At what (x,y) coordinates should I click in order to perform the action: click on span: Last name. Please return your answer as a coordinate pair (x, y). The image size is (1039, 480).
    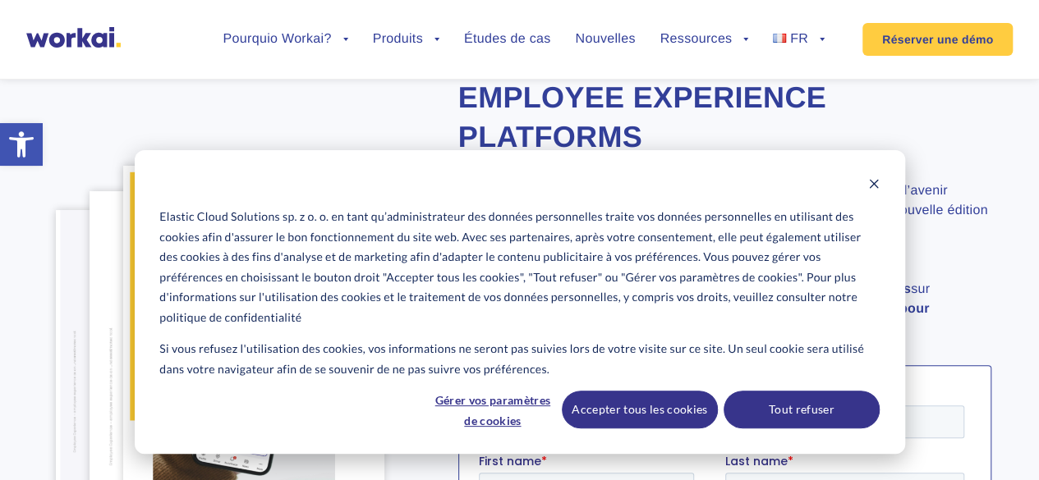
    Looking at the image, I should click on (278, 76).